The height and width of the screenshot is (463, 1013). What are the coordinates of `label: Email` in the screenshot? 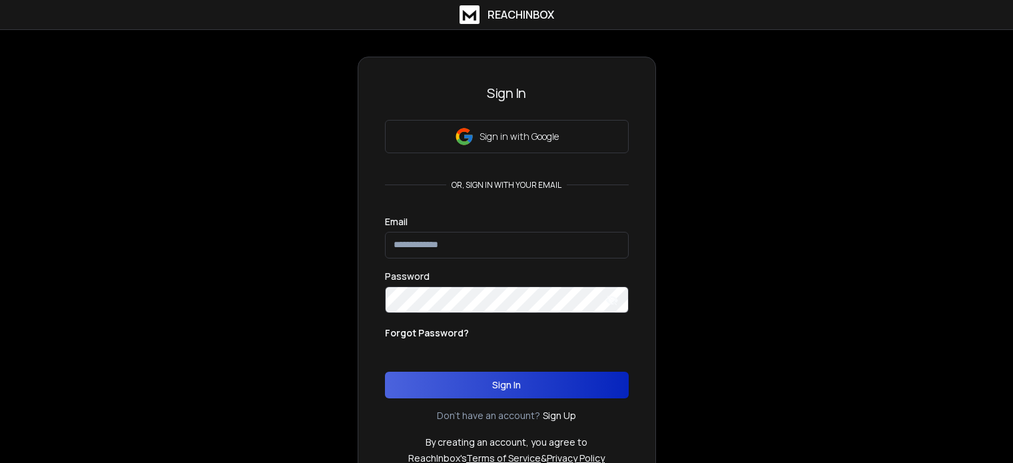 It's located at (396, 222).